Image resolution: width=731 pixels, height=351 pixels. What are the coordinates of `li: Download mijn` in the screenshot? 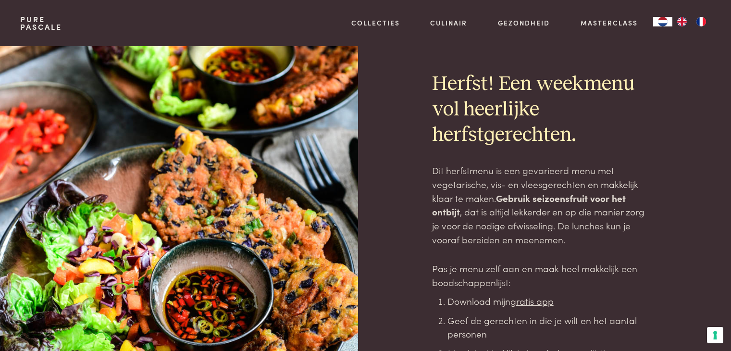 It's located at (550, 301).